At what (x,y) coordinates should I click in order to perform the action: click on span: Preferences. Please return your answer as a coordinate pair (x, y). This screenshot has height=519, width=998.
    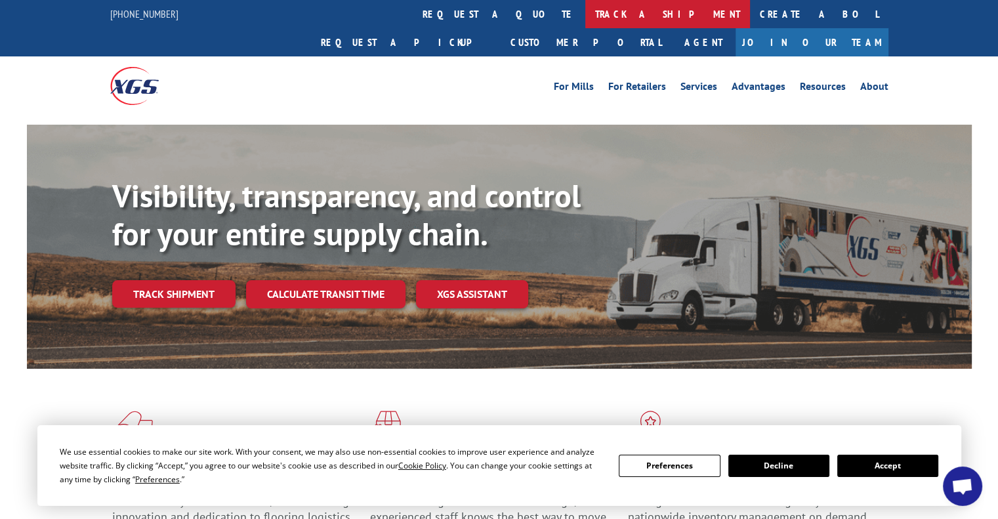
    Looking at the image, I should click on (157, 479).